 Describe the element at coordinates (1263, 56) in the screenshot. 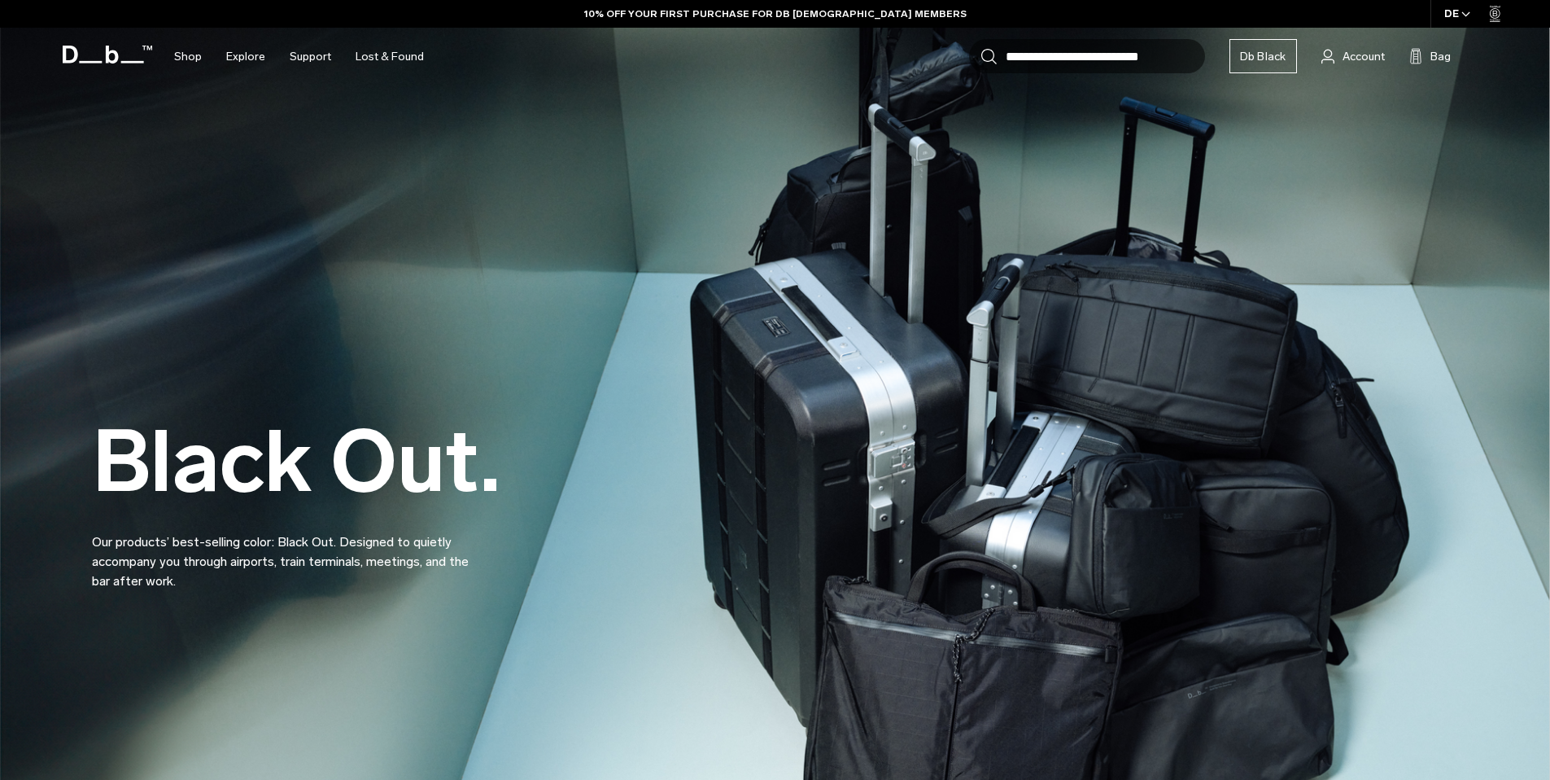

I see `a: Db Black` at that location.